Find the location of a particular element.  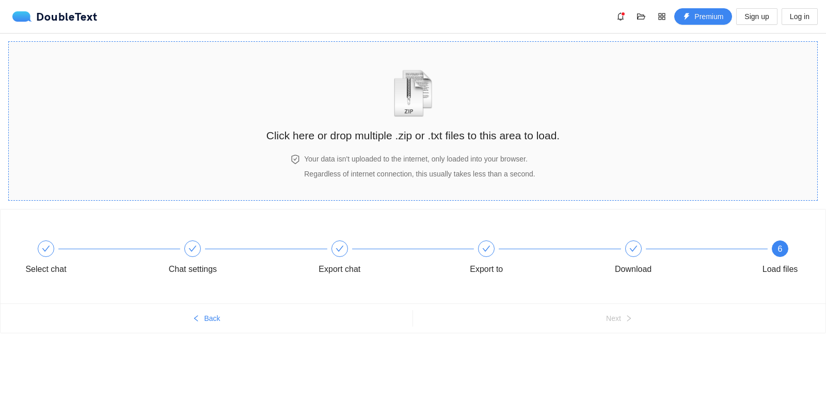

span: folder-open is located at coordinates (641, 17).